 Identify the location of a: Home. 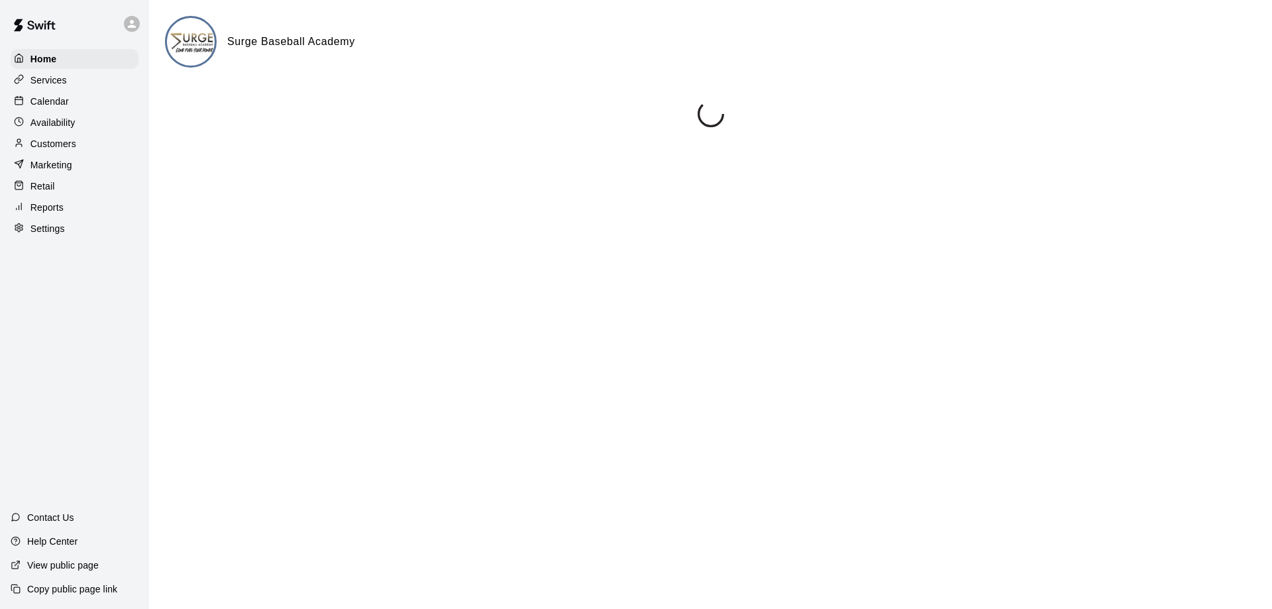
(74, 59).